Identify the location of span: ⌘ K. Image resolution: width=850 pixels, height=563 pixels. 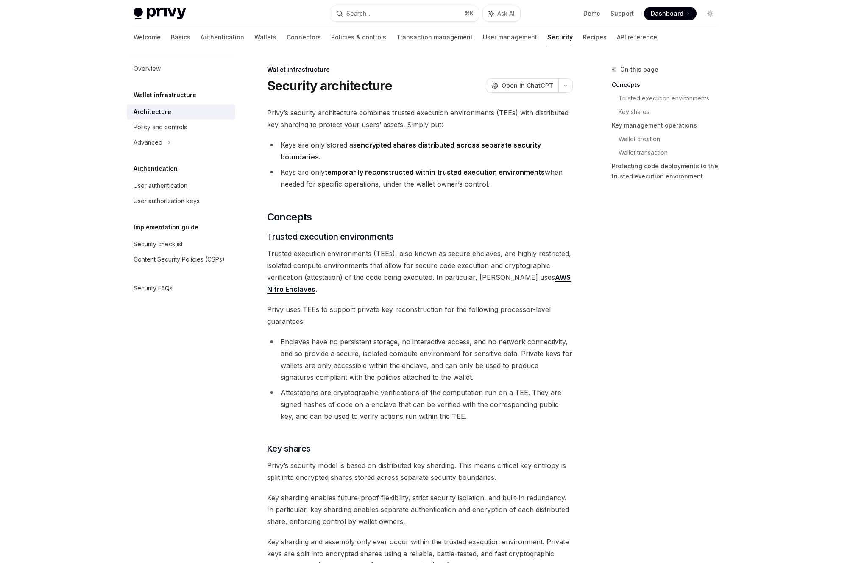
(469, 14).